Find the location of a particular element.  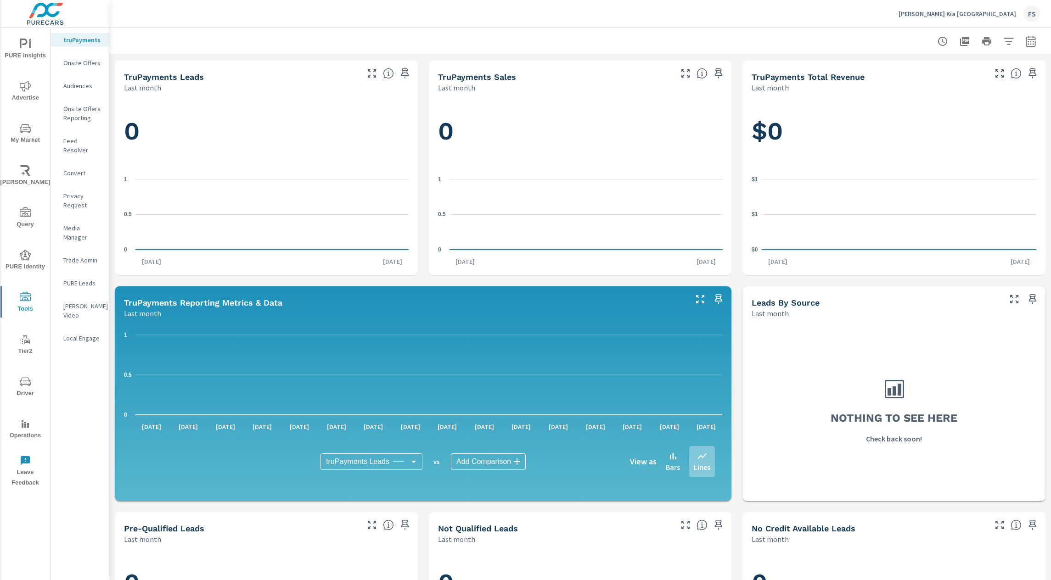

p: Convert is located at coordinates (82, 173).